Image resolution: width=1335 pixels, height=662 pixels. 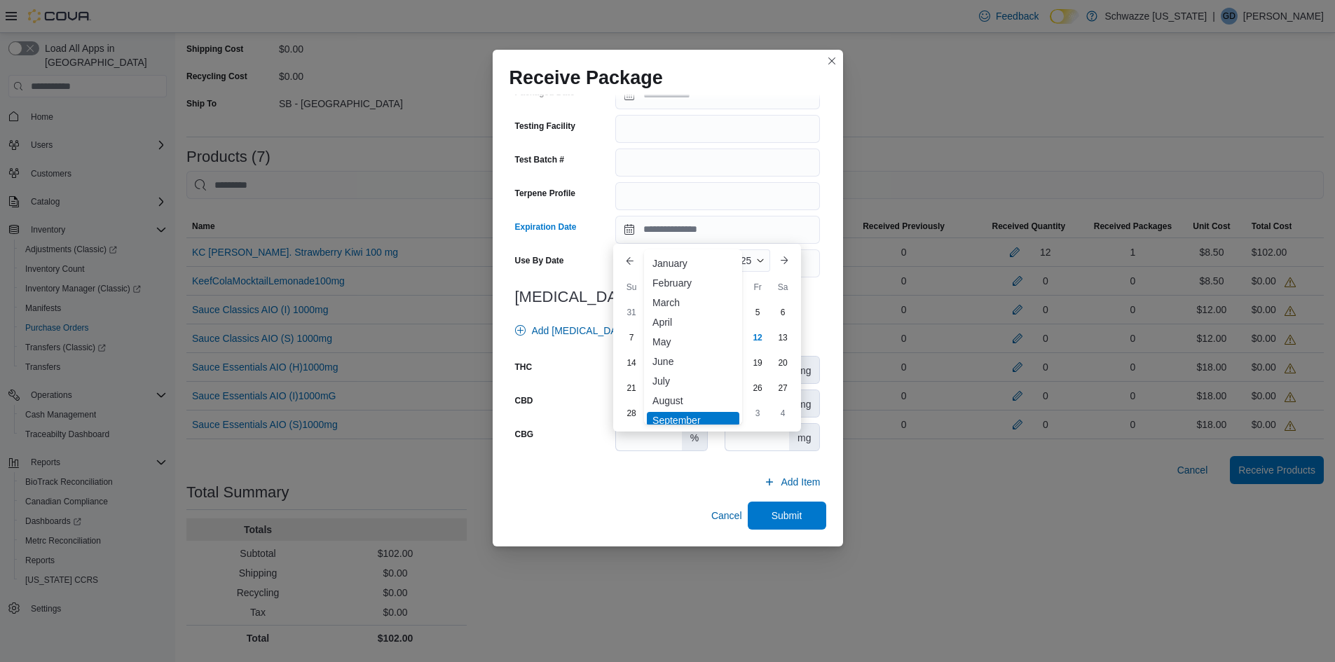 I want to click on div: September, so click(x=693, y=421).